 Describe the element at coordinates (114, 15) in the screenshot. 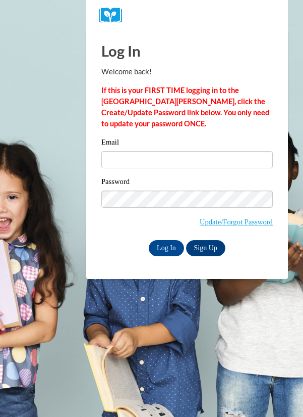

I see `img: Logo brand` at that location.